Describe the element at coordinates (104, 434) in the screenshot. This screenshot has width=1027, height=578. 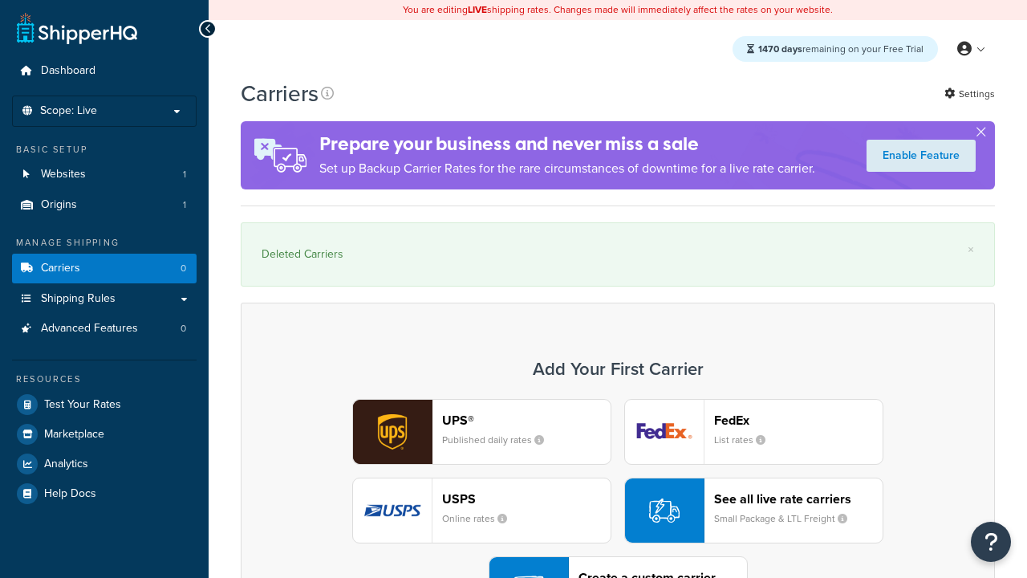
I see `a: Marketplace` at that location.